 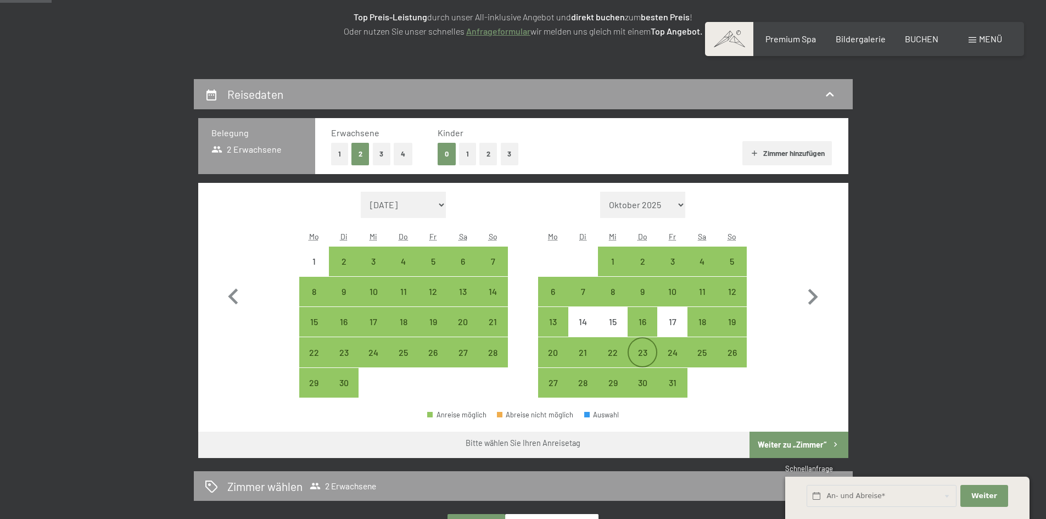 What do you see at coordinates (463, 322) in the screenshot?
I see `div: Sat Sep 20 2025` at bounding box center [463, 322].